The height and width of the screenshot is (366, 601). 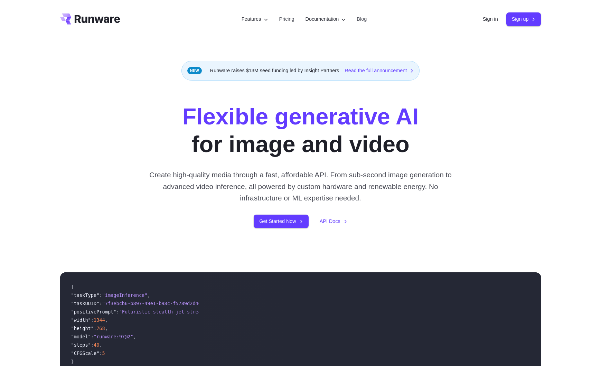 I want to click on span: "taskType", so click(x=85, y=295).